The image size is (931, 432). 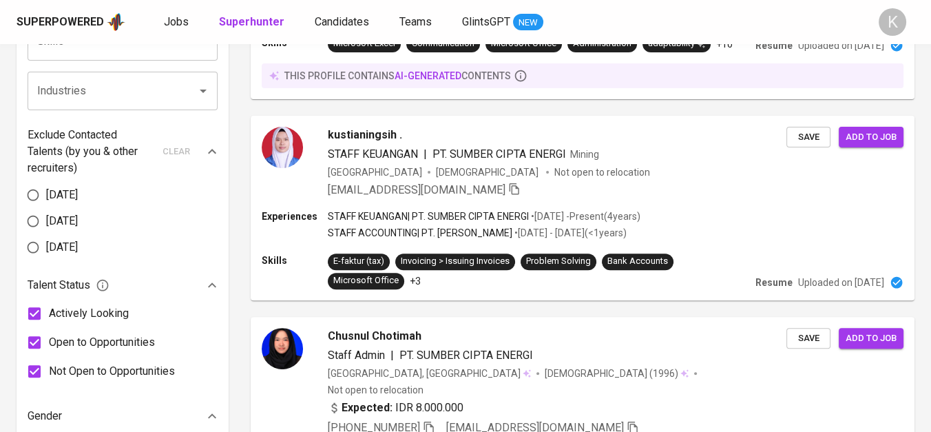 What do you see at coordinates (176, 21) in the screenshot?
I see `span: Jobs` at bounding box center [176, 21].